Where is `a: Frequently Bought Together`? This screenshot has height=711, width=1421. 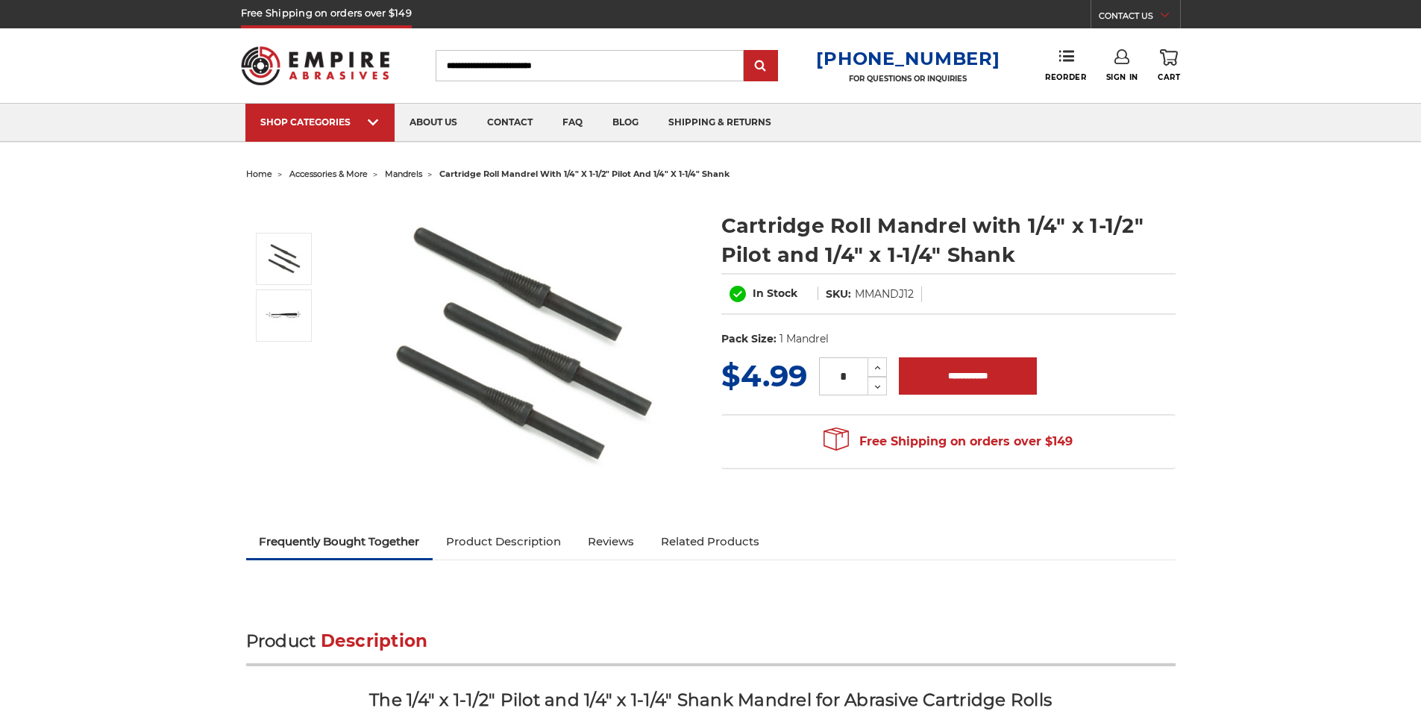
a: Frequently Bought Together is located at coordinates (340, 542).